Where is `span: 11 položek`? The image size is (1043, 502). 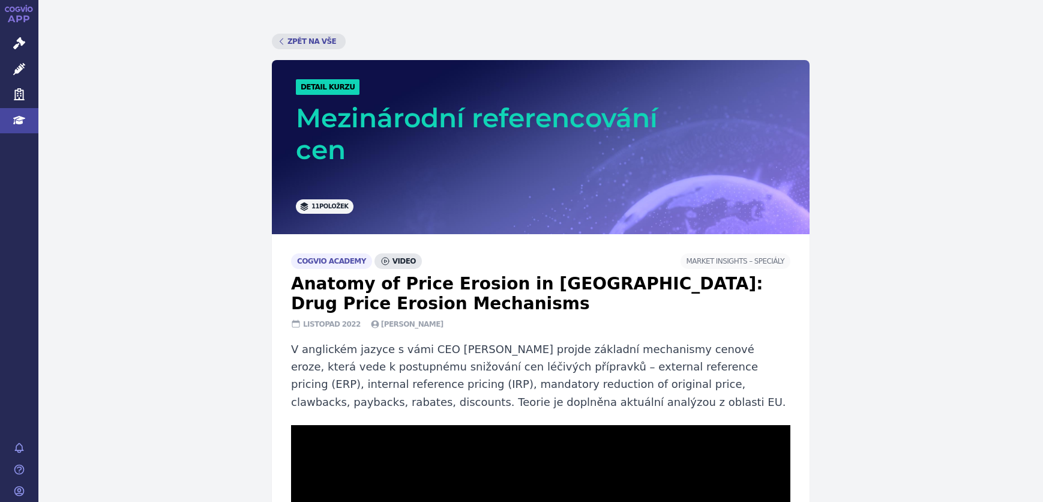 span: 11 položek is located at coordinates (325, 207).